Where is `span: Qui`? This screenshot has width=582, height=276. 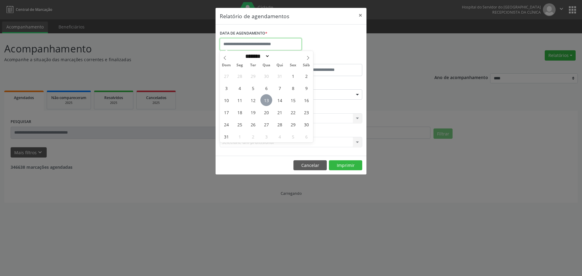 span: Qui is located at coordinates (280, 65).